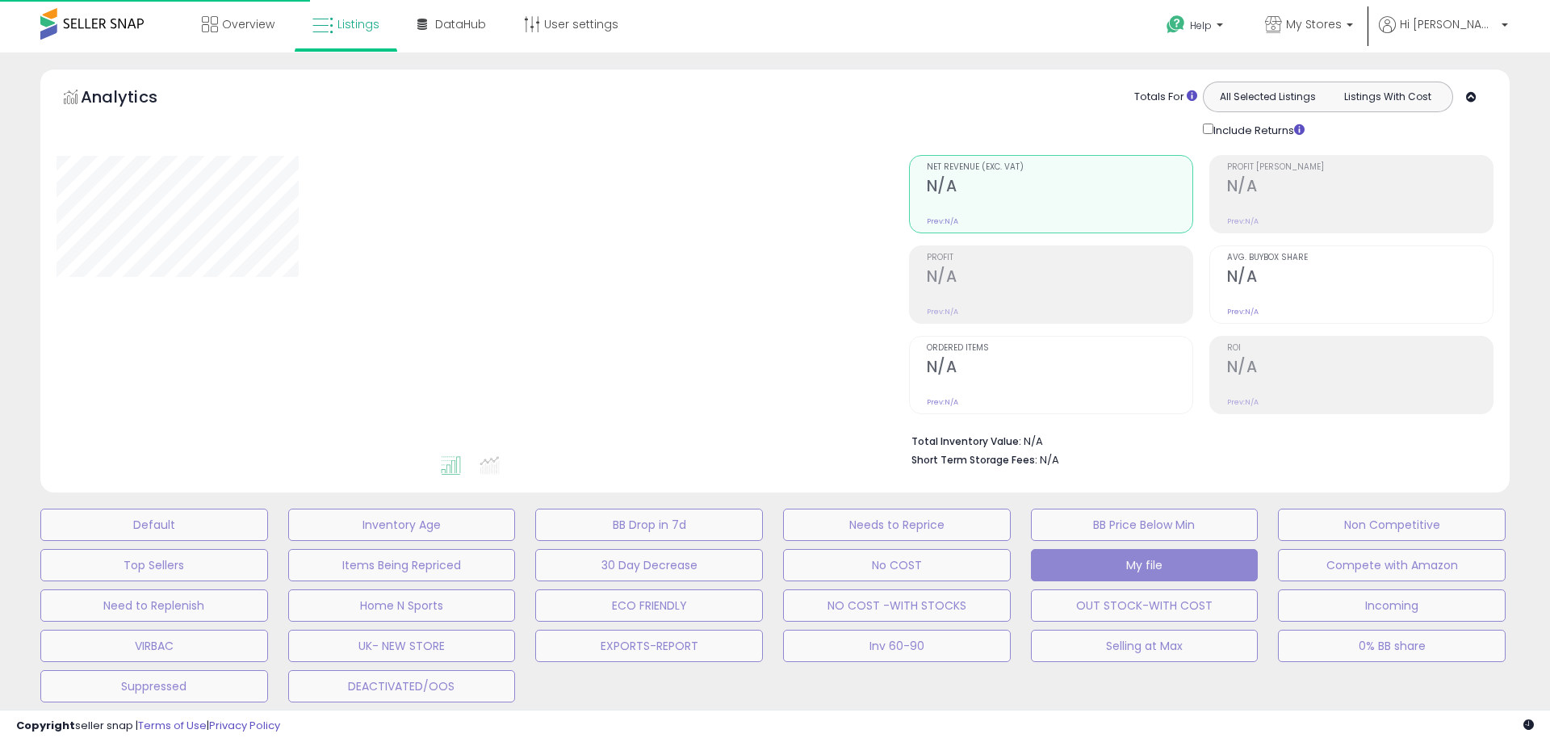 This screenshot has height=742, width=1550. Describe the element at coordinates (1050, 459) in the screenshot. I see `span: N/A` at that location.